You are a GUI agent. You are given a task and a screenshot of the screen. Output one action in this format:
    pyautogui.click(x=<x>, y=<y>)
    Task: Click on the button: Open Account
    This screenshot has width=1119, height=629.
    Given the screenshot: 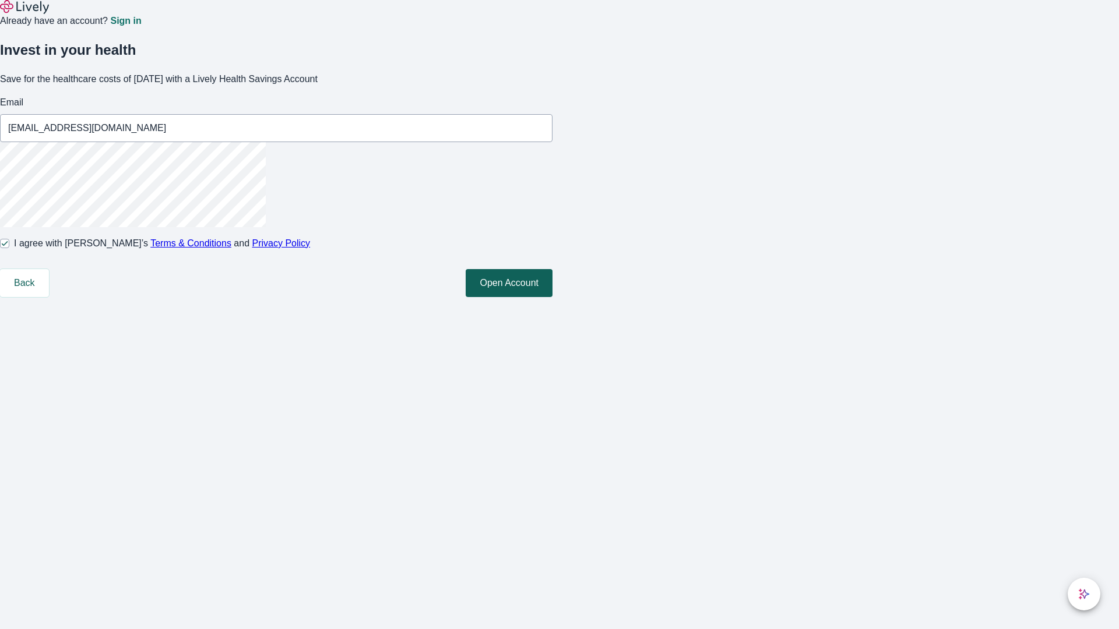 What is the action you would take?
    pyautogui.click(x=509, y=283)
    